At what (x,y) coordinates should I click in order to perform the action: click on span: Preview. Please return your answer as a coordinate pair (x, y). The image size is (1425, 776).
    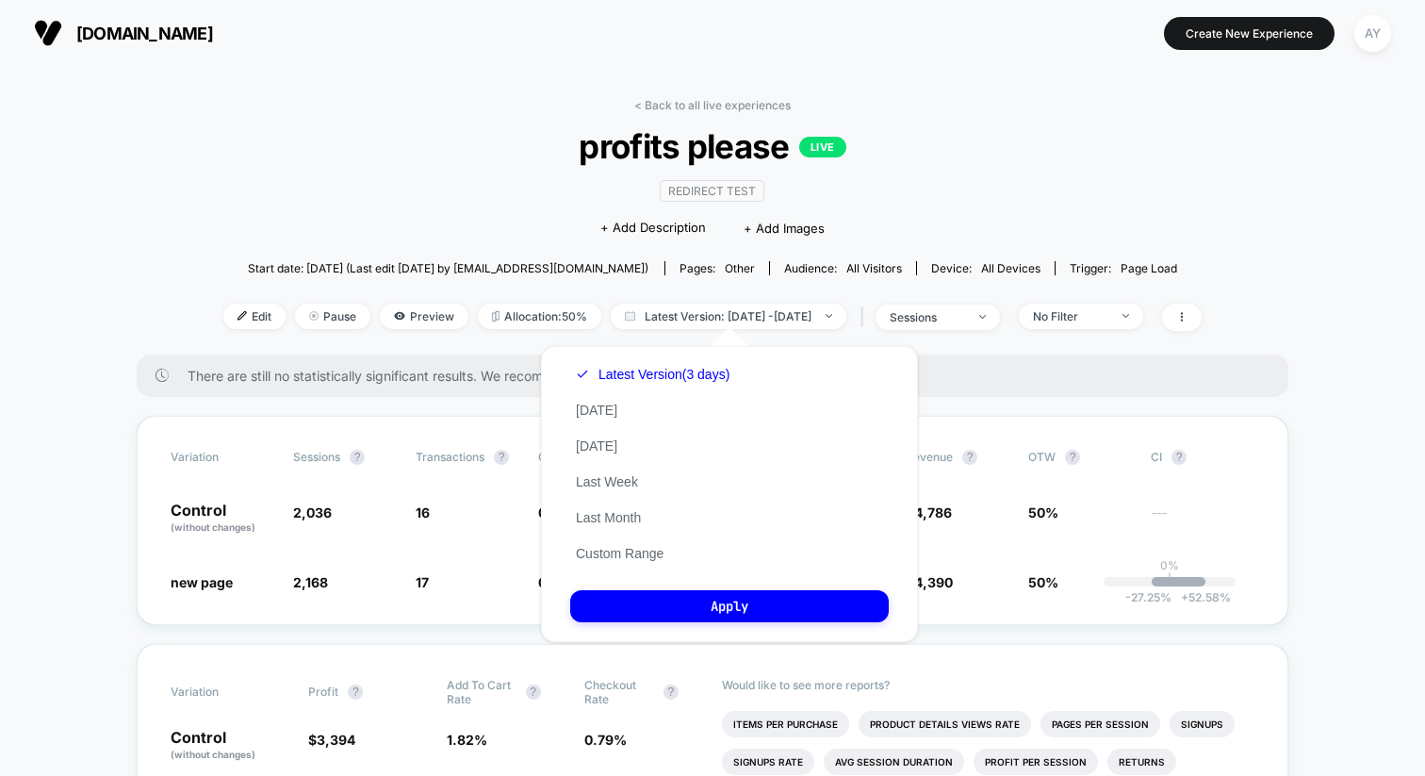
    Looking at the image, I should click on (424, 316).